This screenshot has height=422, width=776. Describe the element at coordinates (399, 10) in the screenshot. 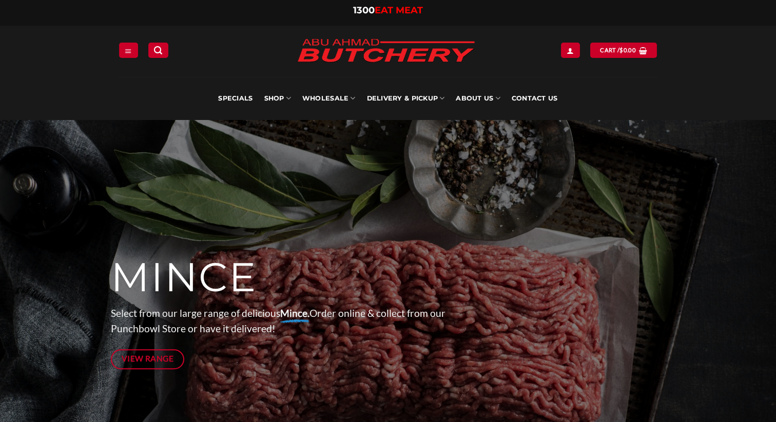

I see `span: EAT MEAT` at that location.